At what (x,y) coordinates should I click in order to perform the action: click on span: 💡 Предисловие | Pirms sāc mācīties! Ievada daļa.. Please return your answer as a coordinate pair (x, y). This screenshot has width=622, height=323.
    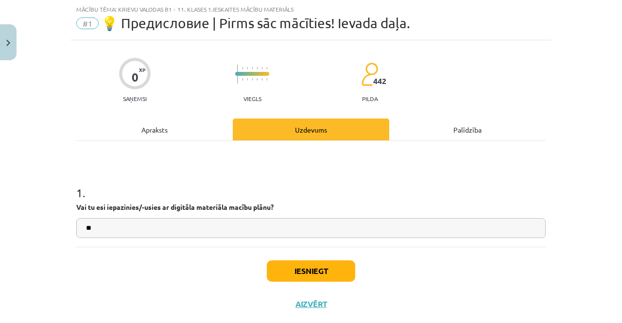
    Looking at the image, I should click on (256, 23).